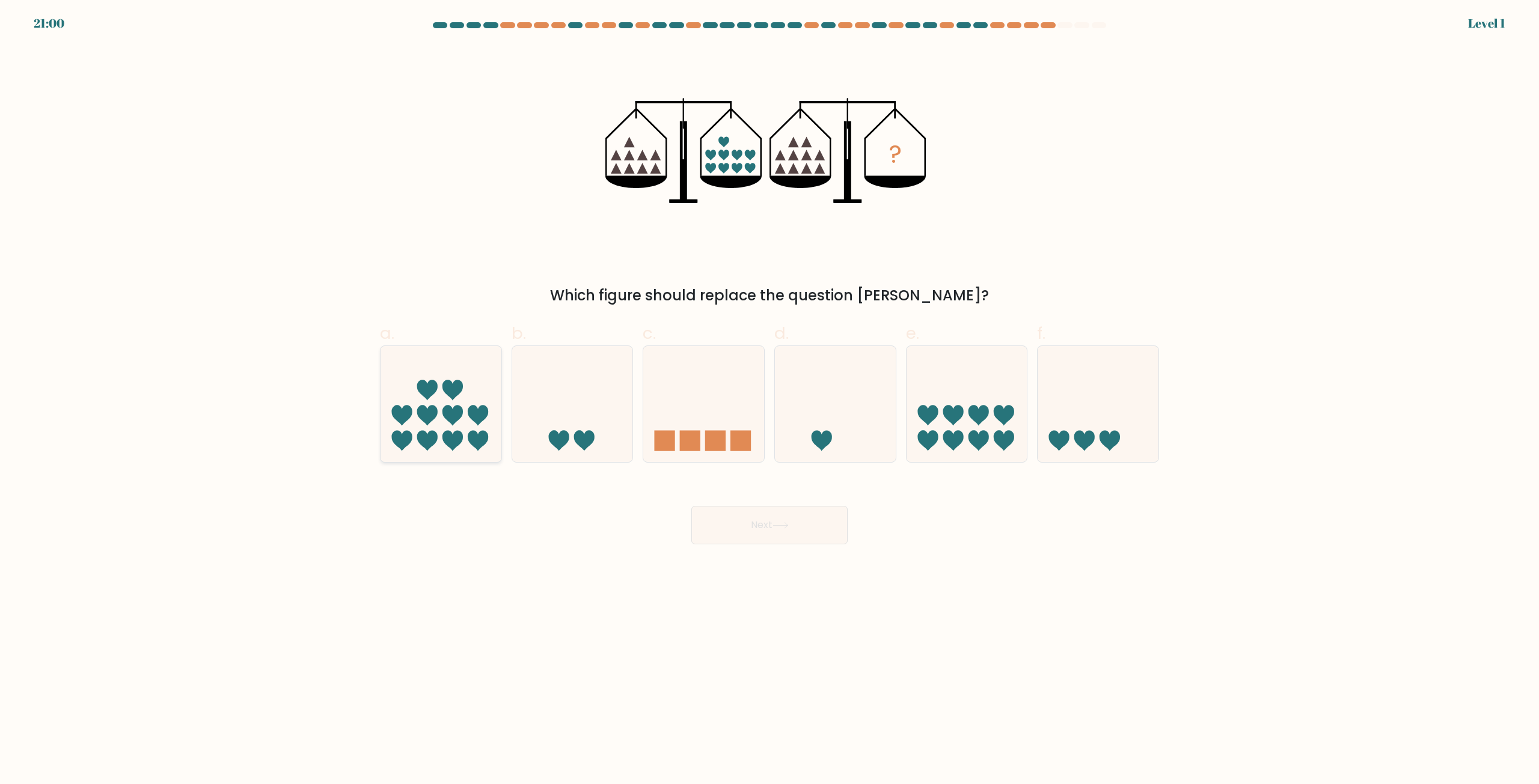 Image resolution: width=1539 pixels, height=784 pixels. I want to click on button: Next, so click(770, 525).